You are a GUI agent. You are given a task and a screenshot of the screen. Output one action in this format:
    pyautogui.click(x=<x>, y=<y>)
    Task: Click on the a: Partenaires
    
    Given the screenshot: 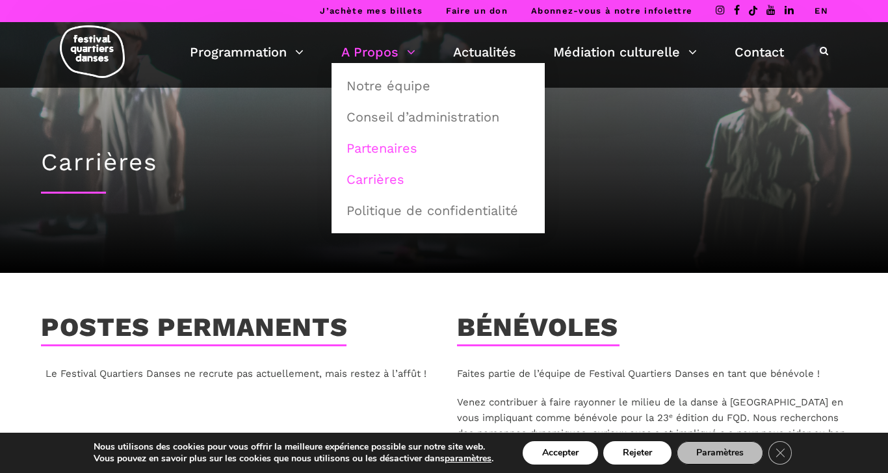 What is the action you would take?
    pyautogui.click(x=438, y=148)
    